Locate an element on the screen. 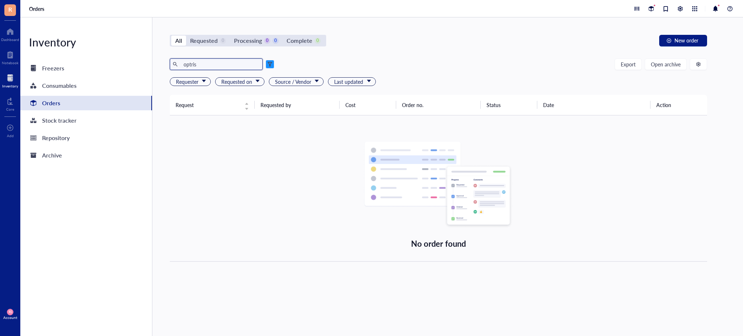 This screenshot has height=336, width=743. th: Order no. is located at coordinates (439, 105).